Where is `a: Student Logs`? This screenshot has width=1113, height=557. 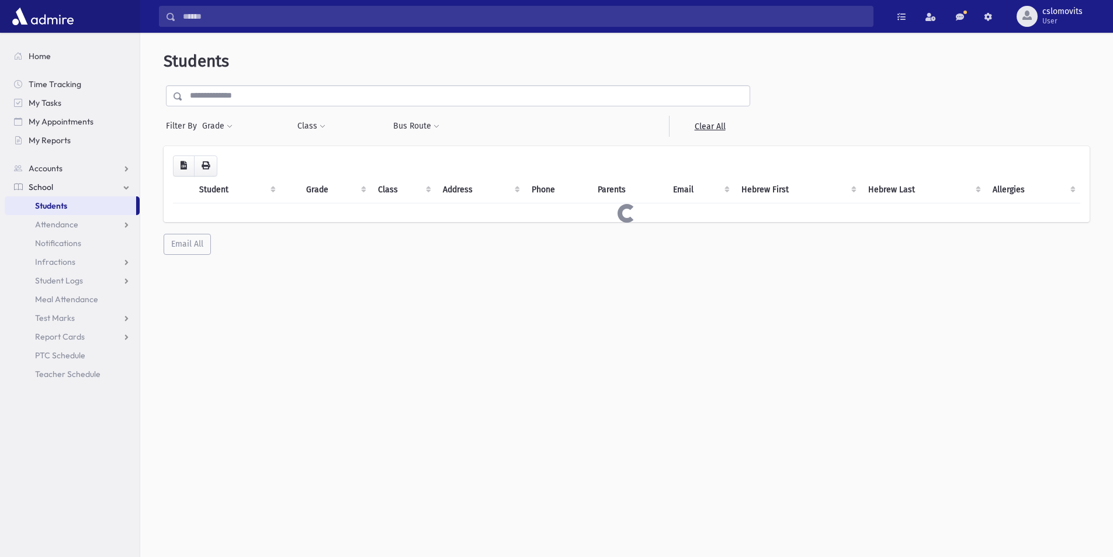
a: Student Logs is located at coordinates (72, 281).